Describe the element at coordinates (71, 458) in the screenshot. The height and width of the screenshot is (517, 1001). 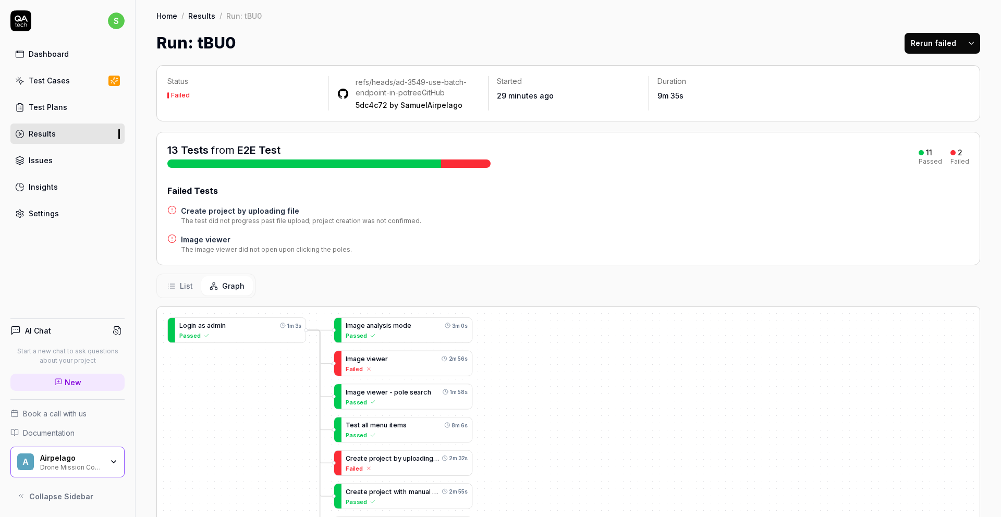
I see `div: Airpelago` at that location.